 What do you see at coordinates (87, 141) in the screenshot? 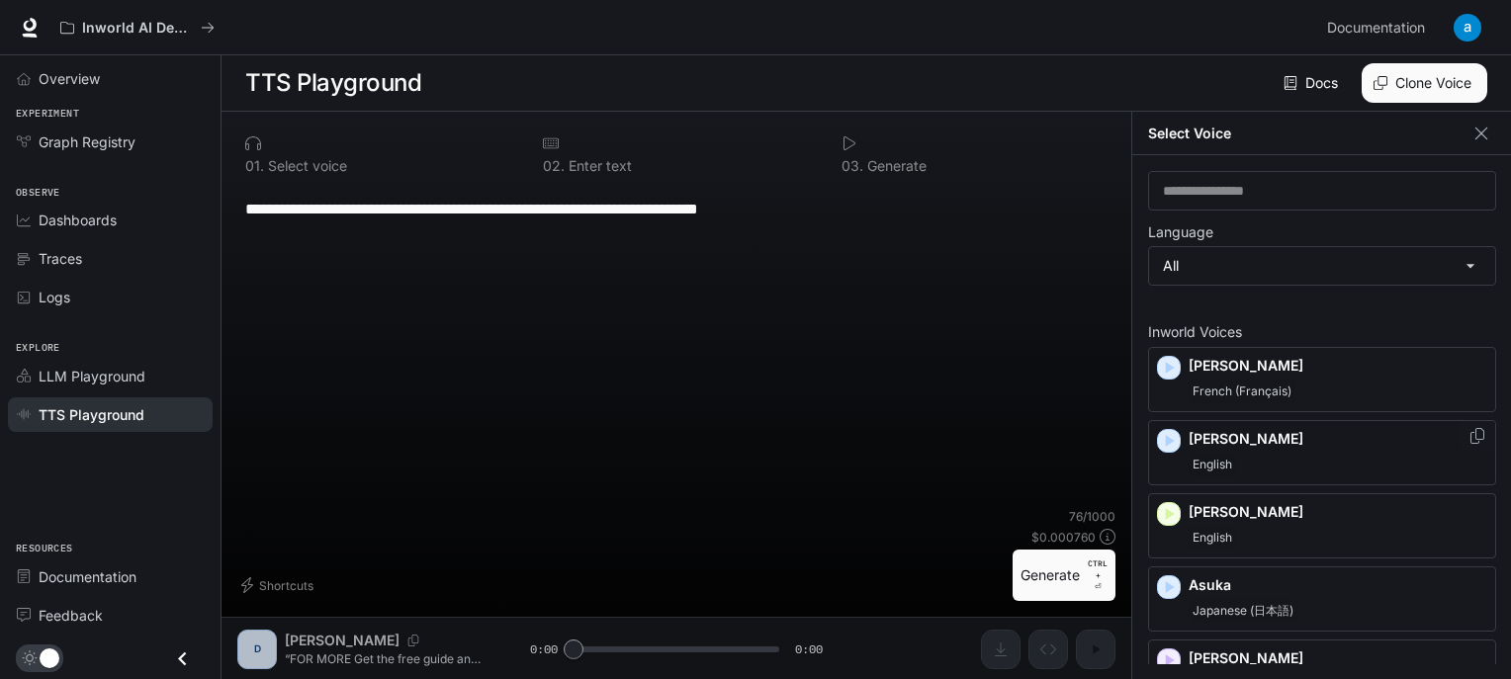
I see `span: Graph Registry` at bounding box center [87, 141].